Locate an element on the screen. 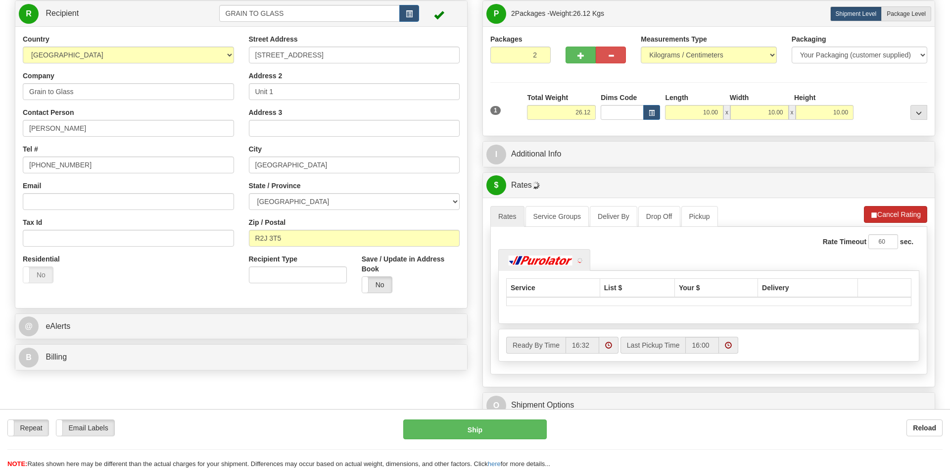 The width and height of the screenshot is (950, 469). a: @ eAlerts is located at coordinates (241, 326).